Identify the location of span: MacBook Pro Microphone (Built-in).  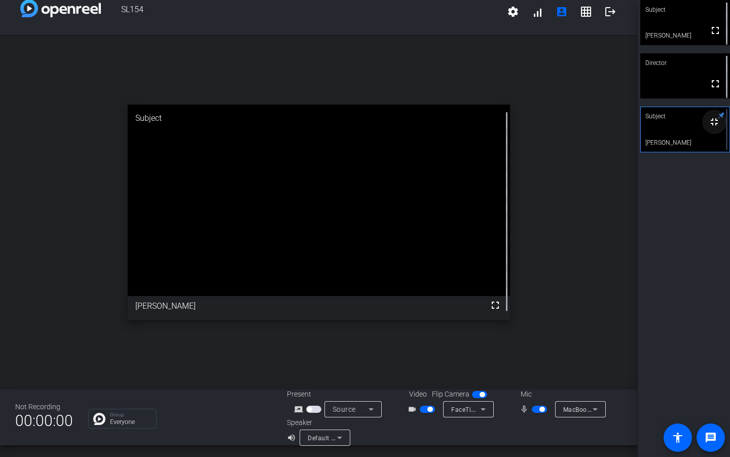
(615, 409).